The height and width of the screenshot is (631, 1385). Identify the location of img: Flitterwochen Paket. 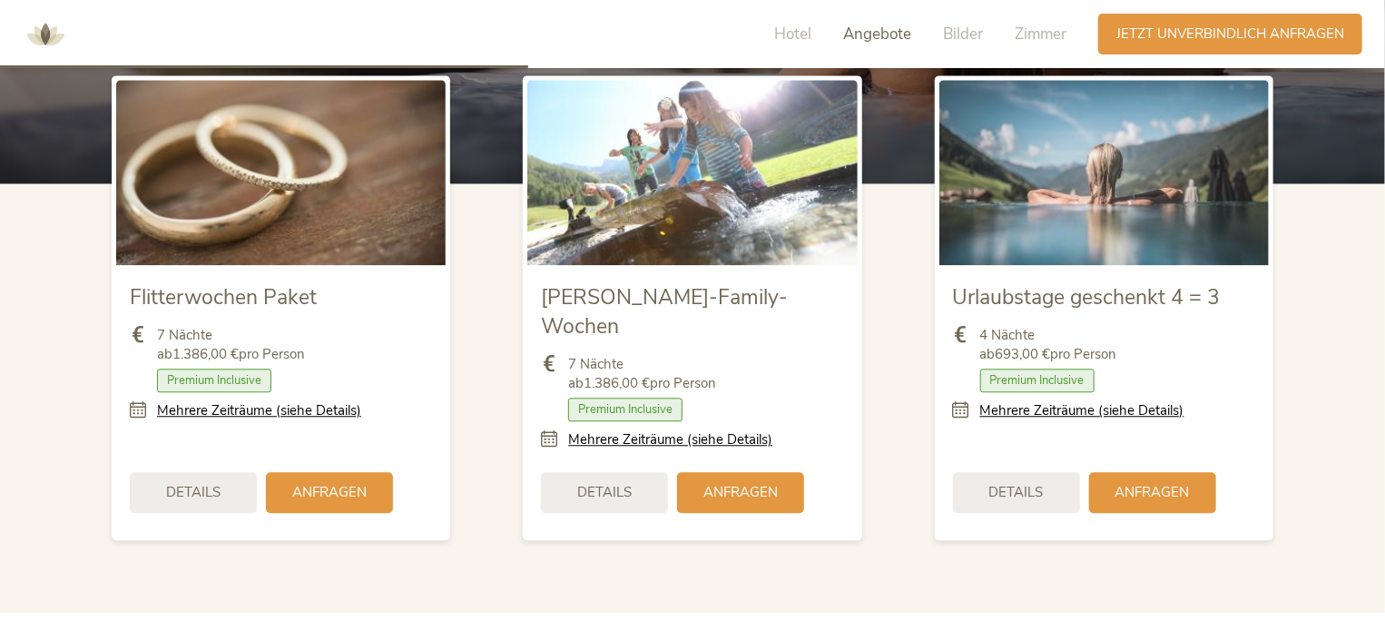
(280, 172).